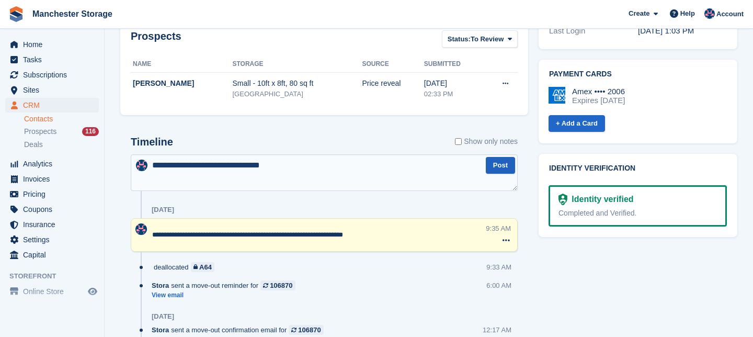  I want to click on div: sent a move-out confirmation email for, so click(240, 329).